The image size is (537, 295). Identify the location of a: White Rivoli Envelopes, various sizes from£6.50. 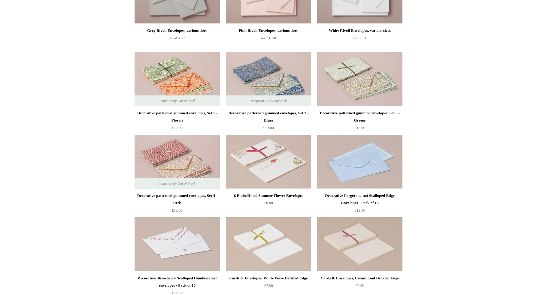
(360, 39).